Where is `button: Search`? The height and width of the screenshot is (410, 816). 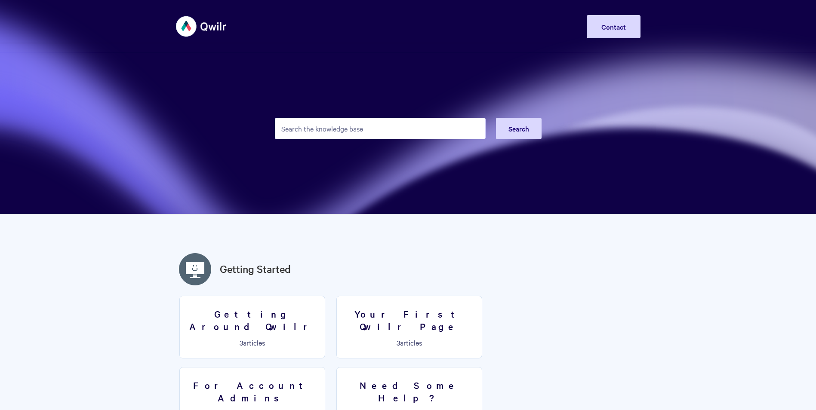 button: Search is located at coordinates (519, 129).